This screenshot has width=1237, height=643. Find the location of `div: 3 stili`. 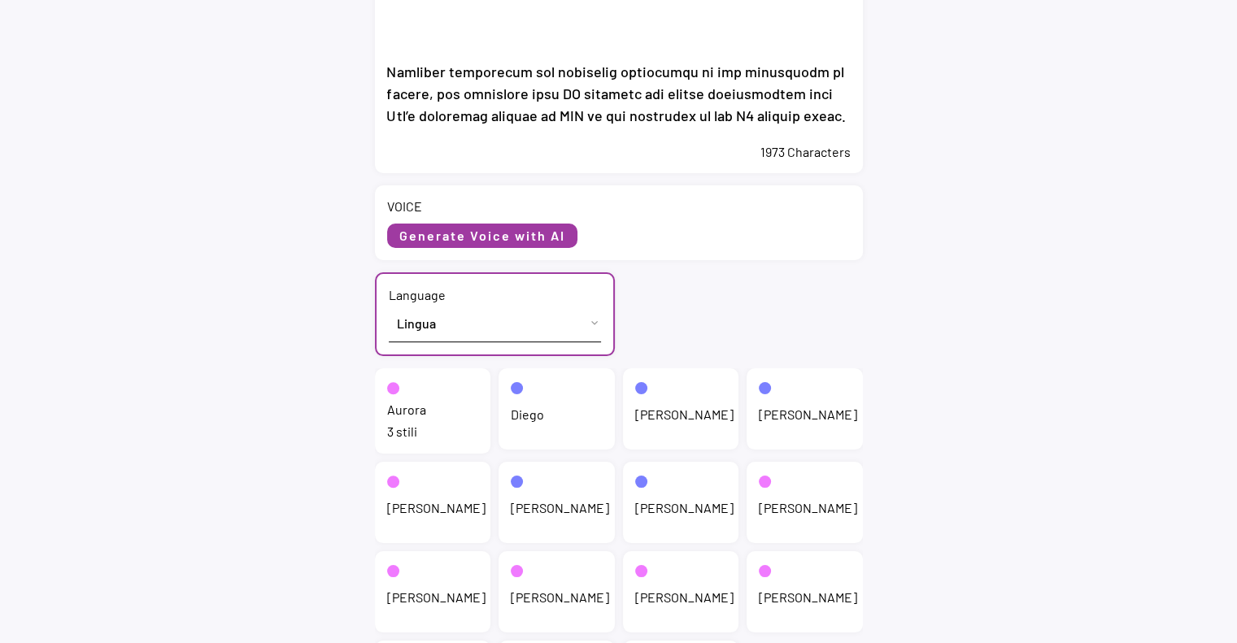

div: 3 stili is located at coordinates (433, 432).